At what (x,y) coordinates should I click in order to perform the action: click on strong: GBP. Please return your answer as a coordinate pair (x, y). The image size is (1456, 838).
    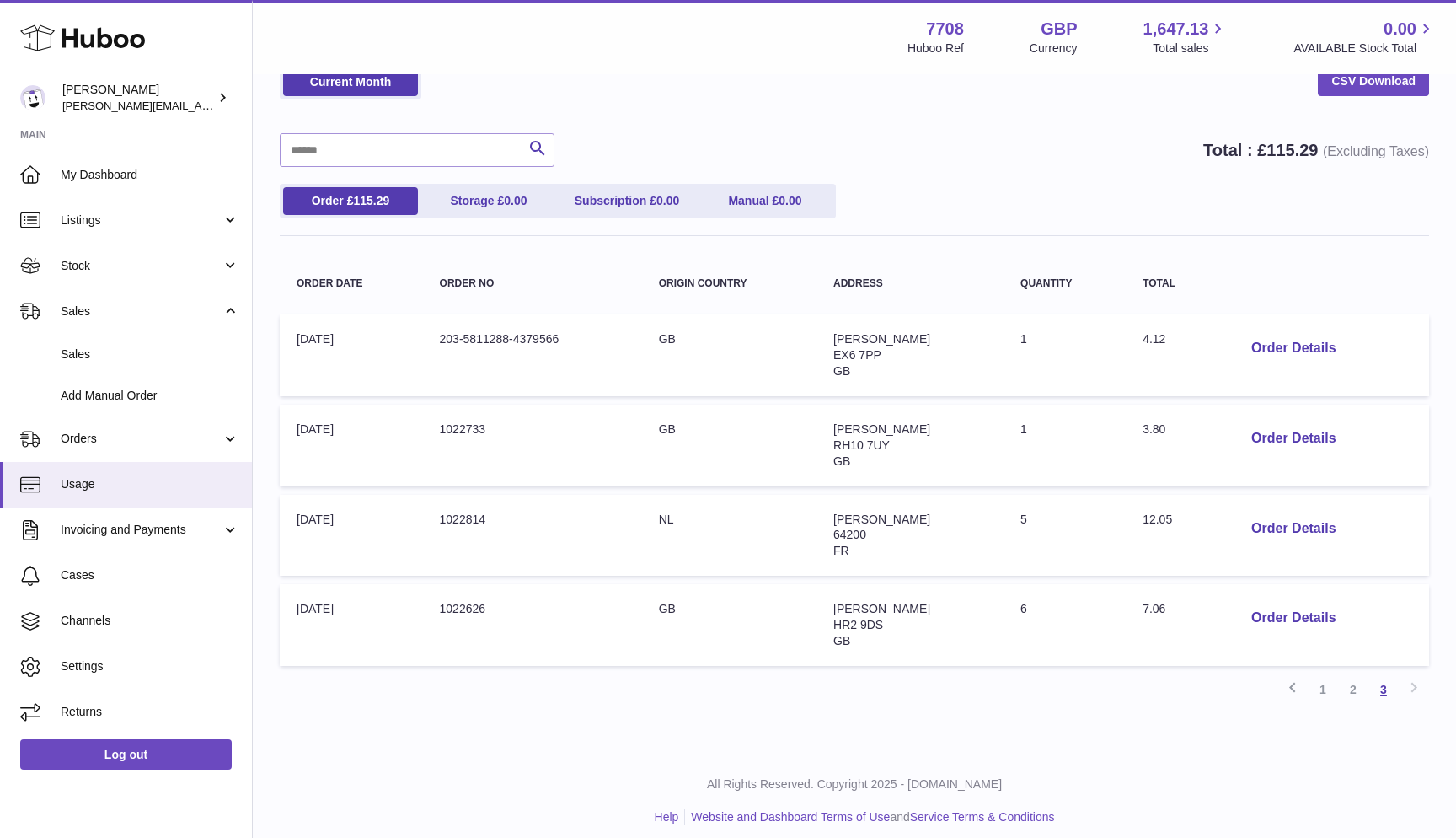
    Looking at the image, I should click on (1058, 28).